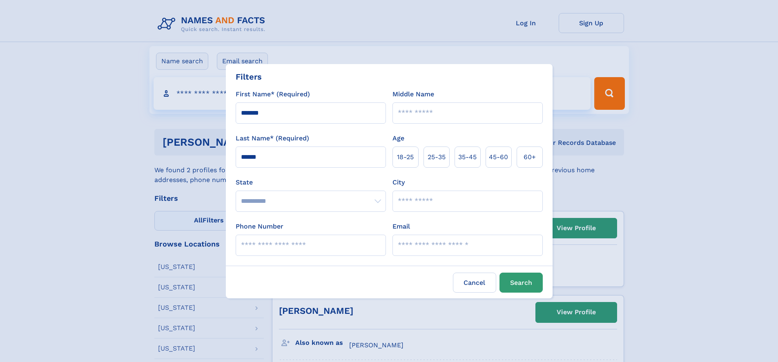 This screenshot has height=362, width=778. Describe the element at coordinates (530, 157) in the screenshot. I see `span: 60+` at that location.